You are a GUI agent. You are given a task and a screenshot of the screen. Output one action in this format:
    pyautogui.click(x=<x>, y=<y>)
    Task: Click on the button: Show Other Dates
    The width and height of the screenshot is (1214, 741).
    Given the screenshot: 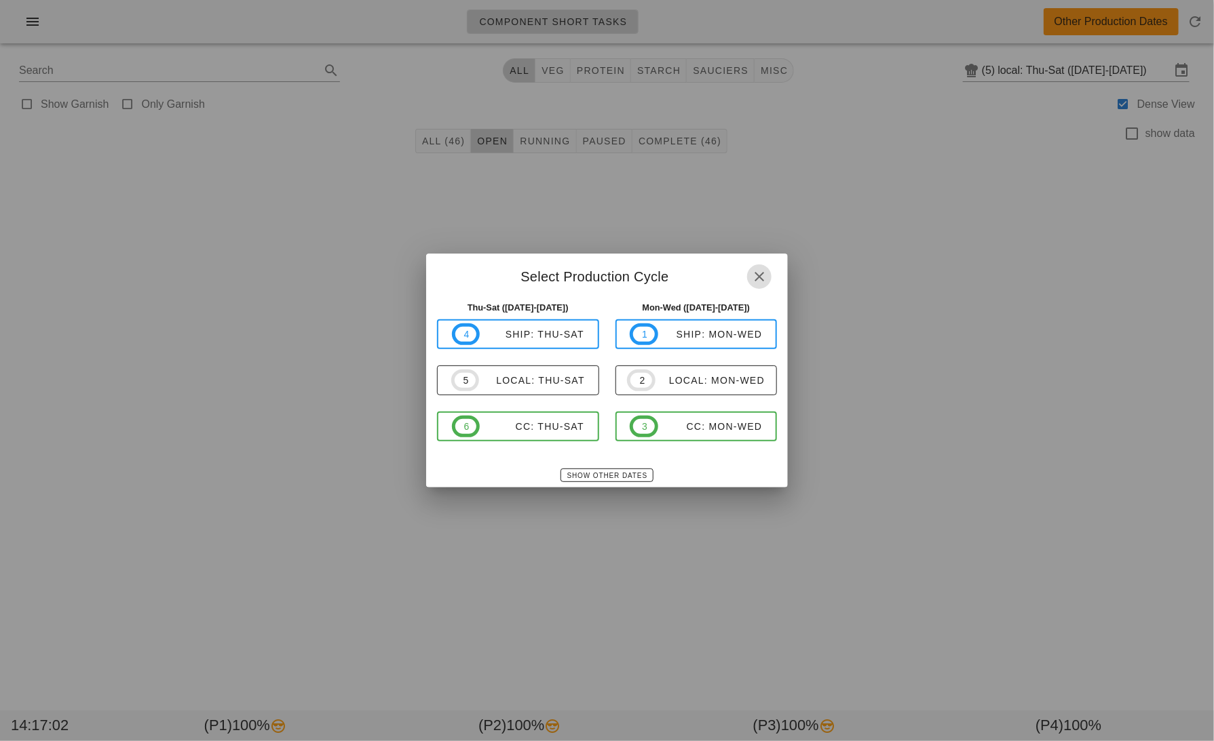 What is the action you would take?
    pyautogui.click(x=606, y=476)
    